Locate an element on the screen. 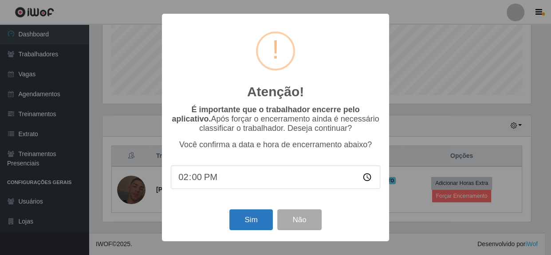 The width and height of the screenshot is (551, 255). b: É importante que o trabalhador encerre pelo aplicativo. is located at coordinates (265, 114).